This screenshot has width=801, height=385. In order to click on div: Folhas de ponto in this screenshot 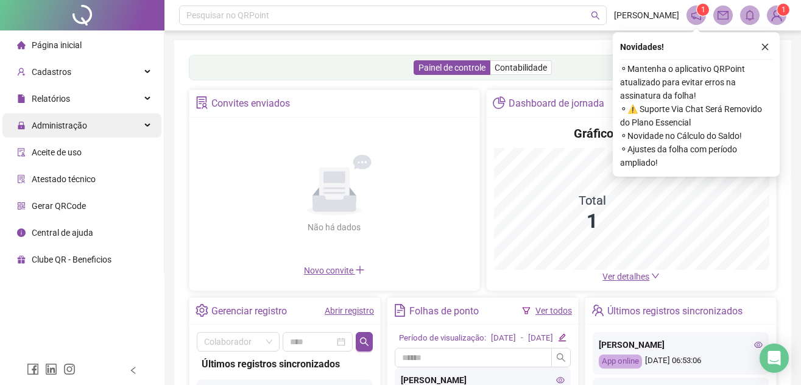, I will do `click(444, 311)`.